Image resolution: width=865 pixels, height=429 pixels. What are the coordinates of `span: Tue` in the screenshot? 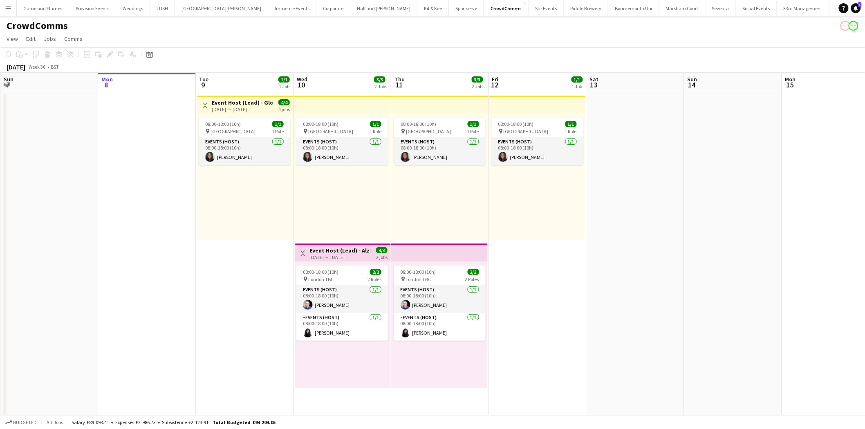 It's located at (204, 79).